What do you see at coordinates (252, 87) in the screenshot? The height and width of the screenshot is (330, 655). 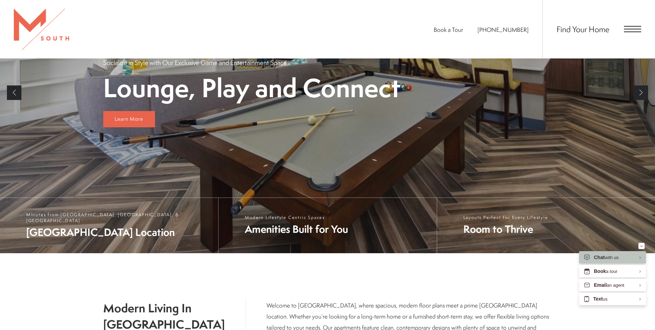 I see `p: Lounge, Play and Connect` at bounding box center [252, 87].